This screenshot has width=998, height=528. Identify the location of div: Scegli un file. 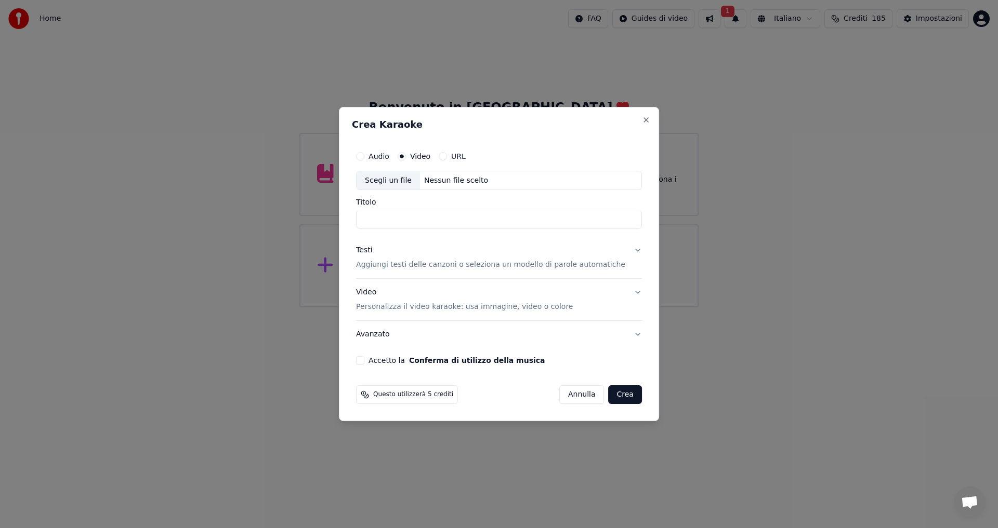
(388, 181).